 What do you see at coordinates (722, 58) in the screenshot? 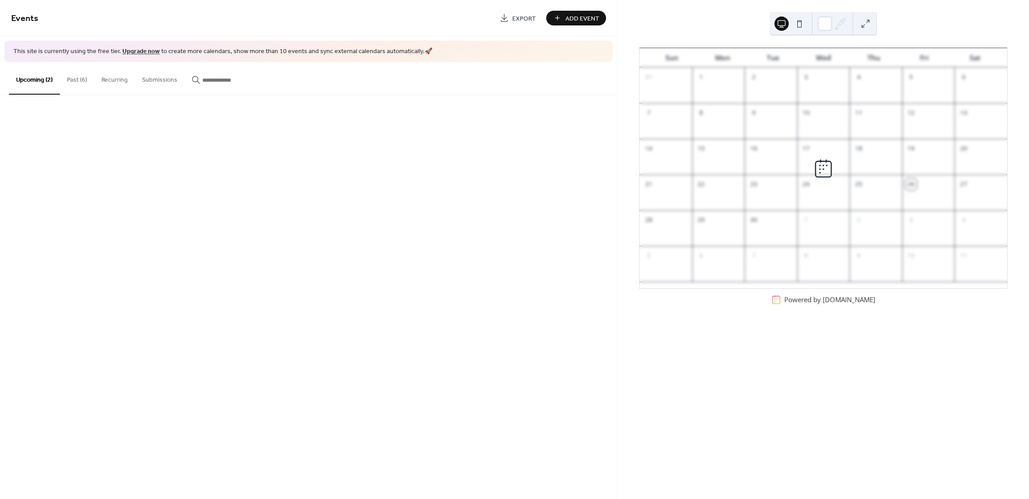
I see `div: Mon` at bounding box center [722, 58].